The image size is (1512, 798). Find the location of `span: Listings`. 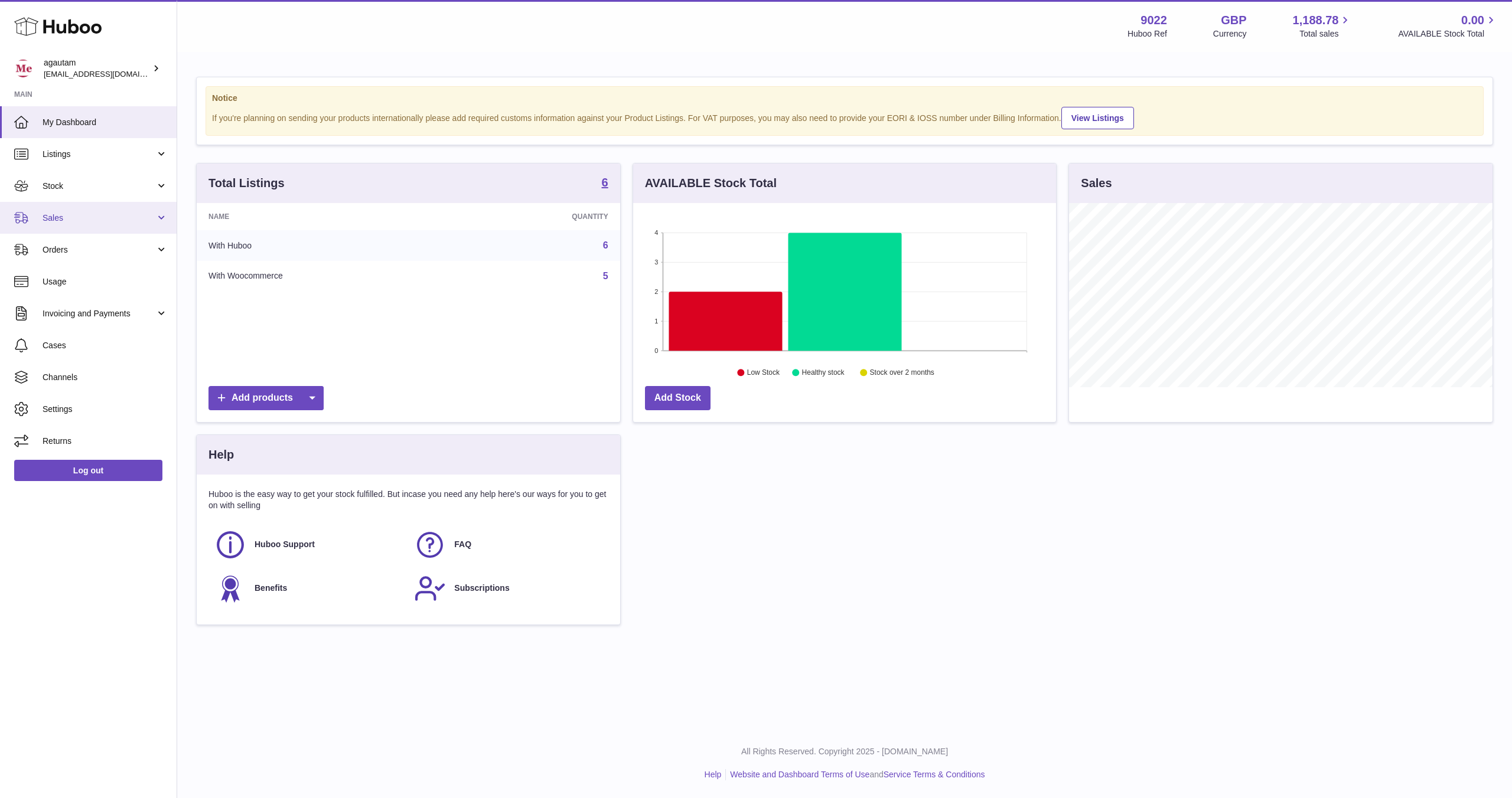

span: Listings is located at coordinates (99, 154).